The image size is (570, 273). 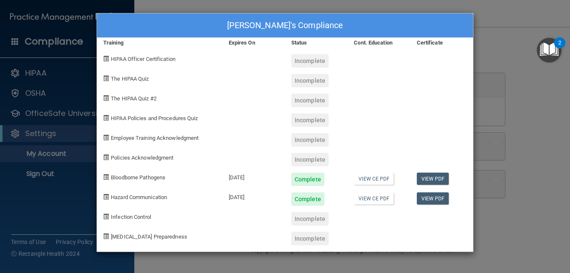 I want to click on div: Training, so click(x=159, y=43).